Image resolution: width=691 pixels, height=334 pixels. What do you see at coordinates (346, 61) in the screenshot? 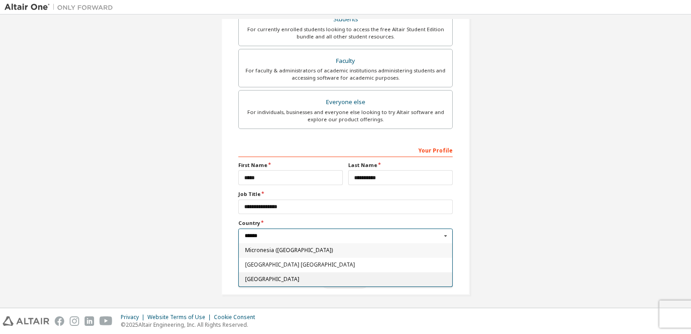
I see `div: Faculty` at bounding box center [346, 61].